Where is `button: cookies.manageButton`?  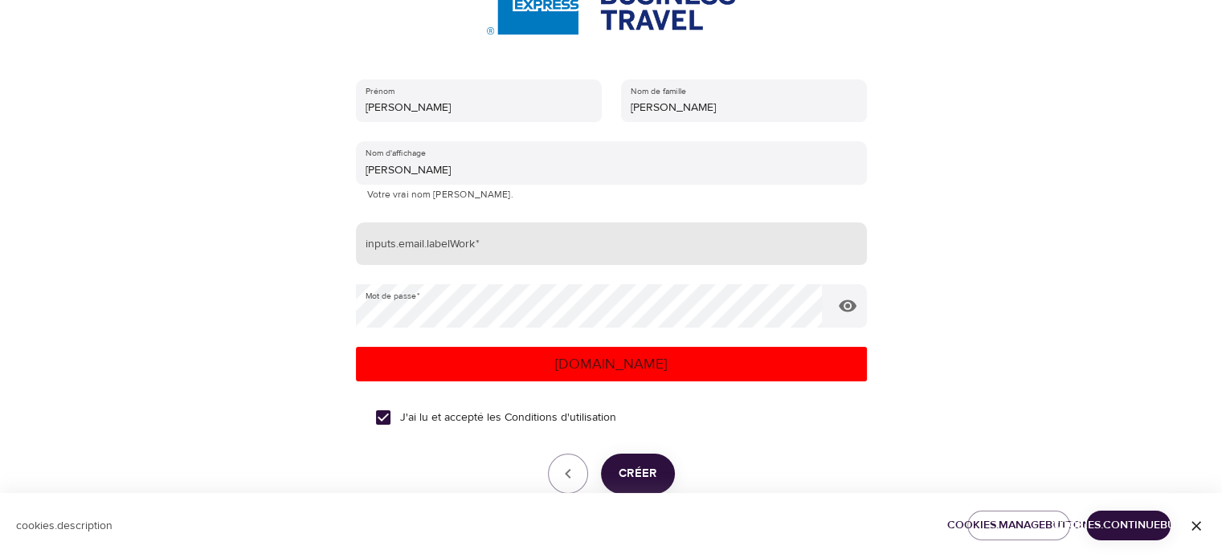 button: cookies.manageButton is located at coordinates (1019, 525).